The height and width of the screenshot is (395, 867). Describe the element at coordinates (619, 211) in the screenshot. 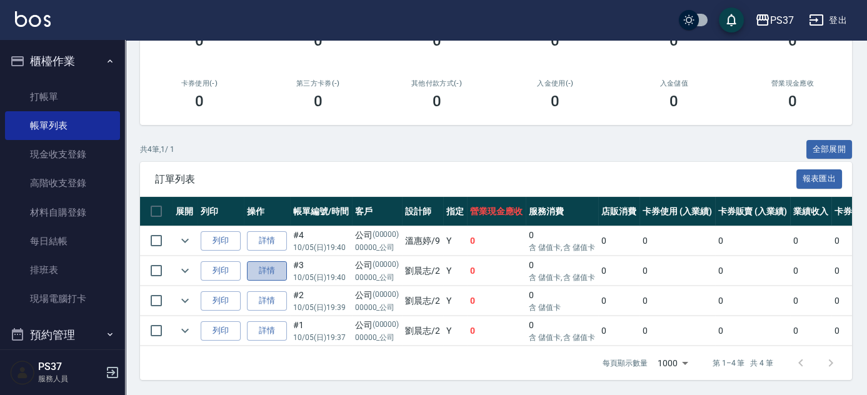

I see `th: 店販消費` at that location.